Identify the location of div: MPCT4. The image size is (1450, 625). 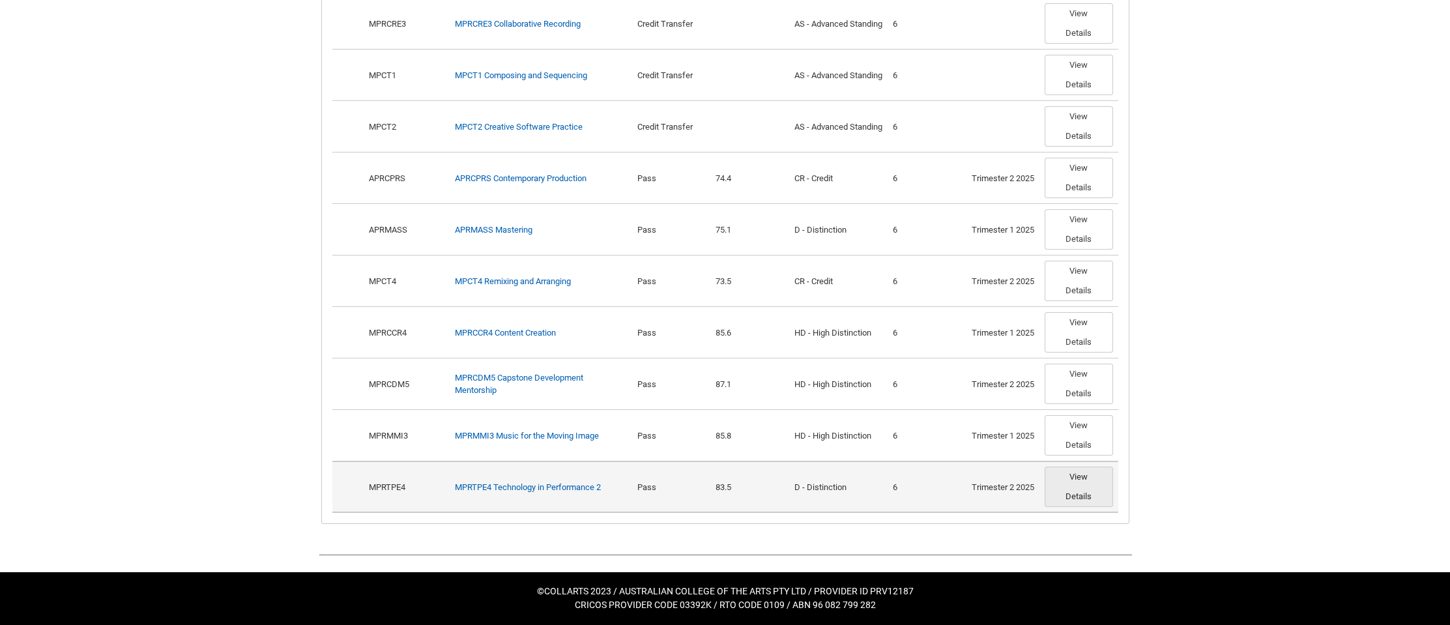
(405, 282).